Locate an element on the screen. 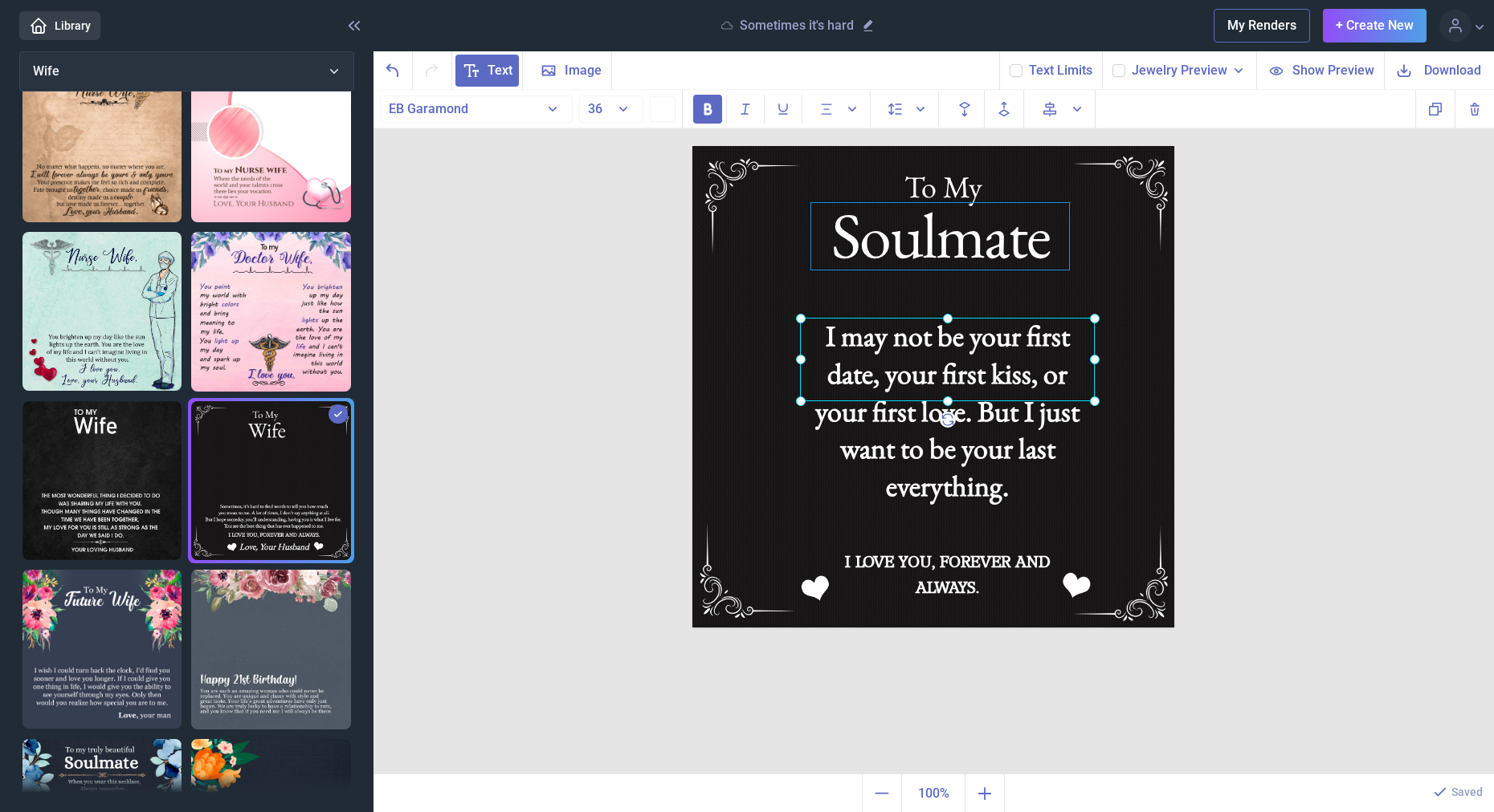 The image size is (1494, 812). span: Text is located at coordinates (500, 70).